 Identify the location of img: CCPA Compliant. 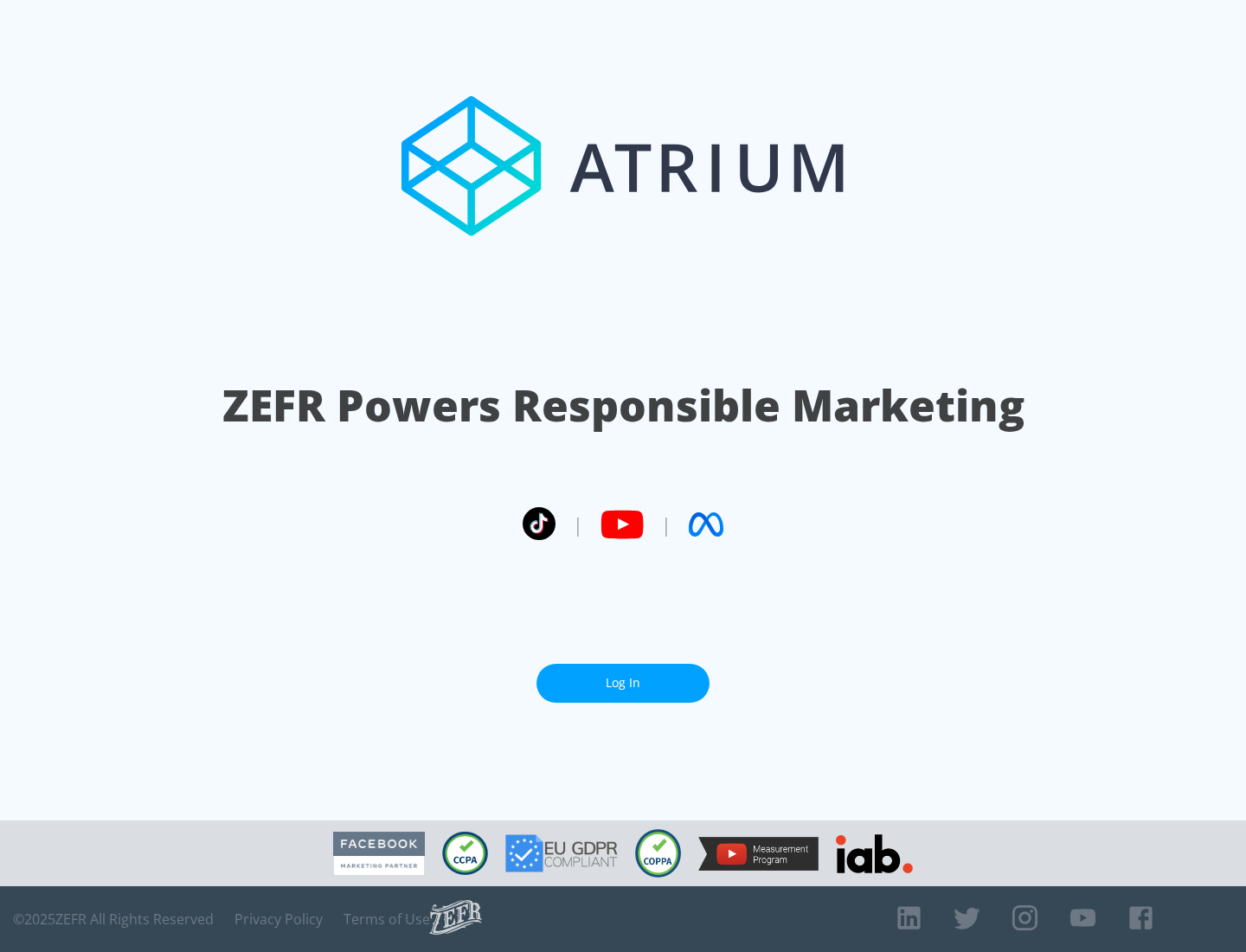
(465, 853).